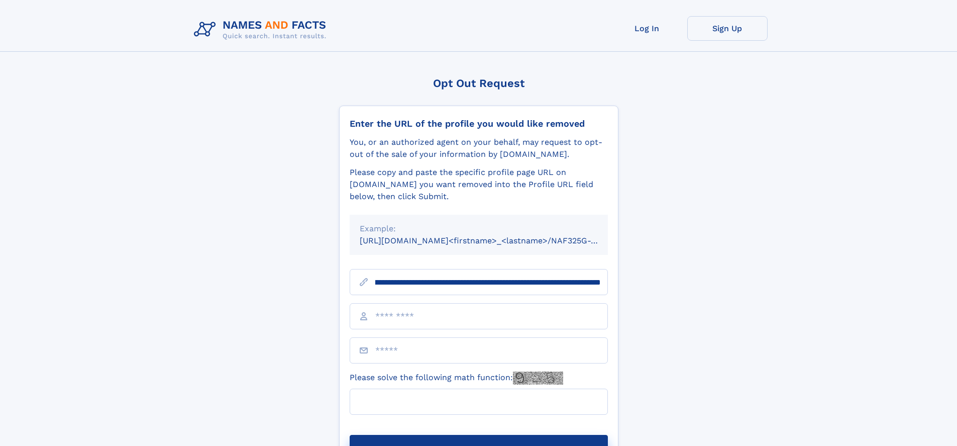 The width and height of the screenshot is (957, 446). What do you see at coordinates (456, 378) in the screenshot?
I see `label: Please solve the following math function:` at bounding box center [456, 378].